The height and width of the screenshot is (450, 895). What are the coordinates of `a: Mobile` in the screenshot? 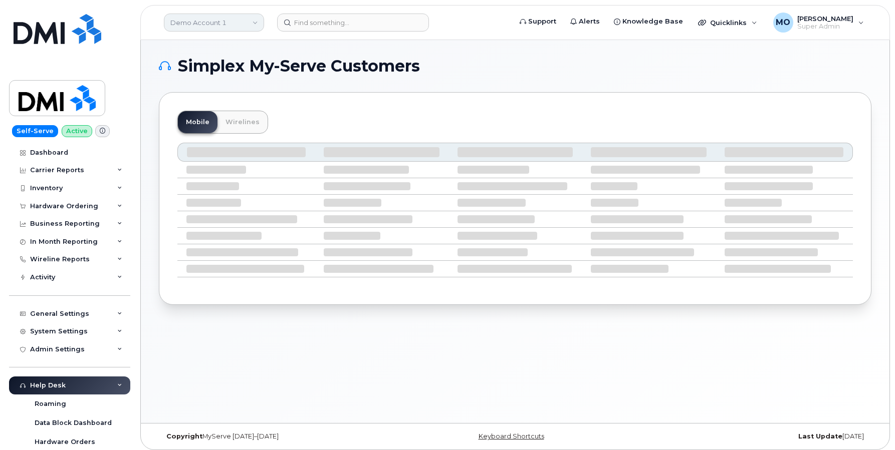 It's located at (197, 122).